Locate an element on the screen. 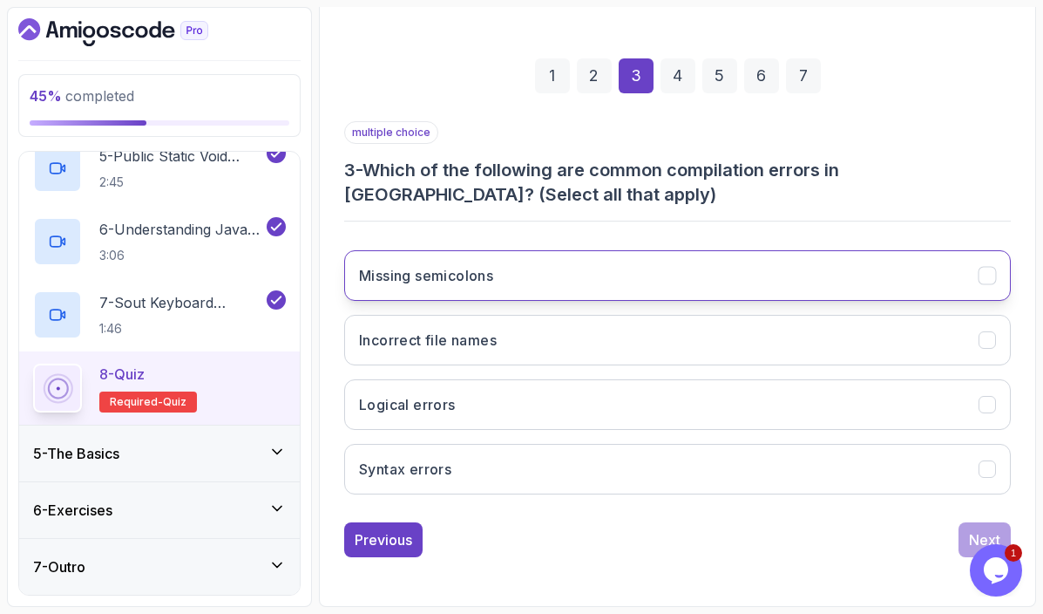  button: 5-Public Static Void Main2:45 is located at coordinates (159, 168).